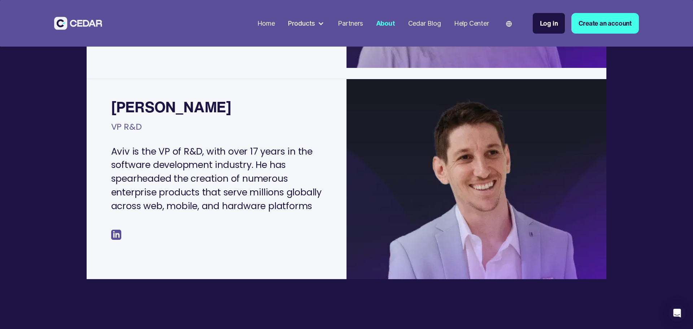 Image resolution: width=693 pixels, height=329 pixels. Describe the element at coordinates (549, 23) in the screenshot. I see `div: Log in` at that location.